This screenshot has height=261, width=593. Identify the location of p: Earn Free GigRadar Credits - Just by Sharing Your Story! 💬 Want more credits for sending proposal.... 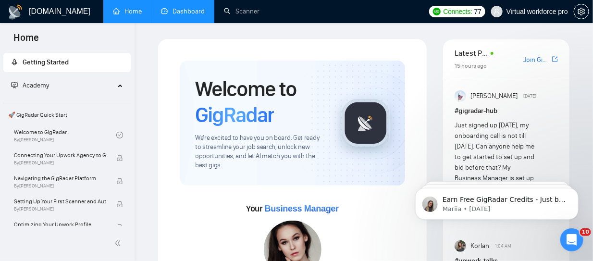
(104, 32).